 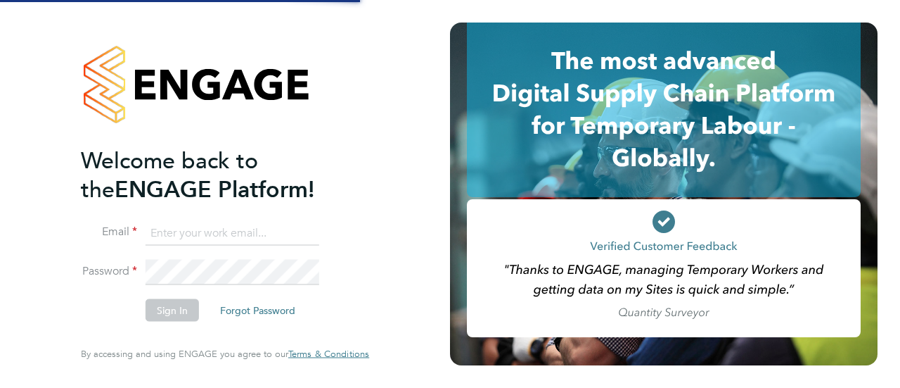 What do you see at coordinates (328, 354) in the screenshot?
I see `a: Terms & Conditions` at bounding box center [328, 354].